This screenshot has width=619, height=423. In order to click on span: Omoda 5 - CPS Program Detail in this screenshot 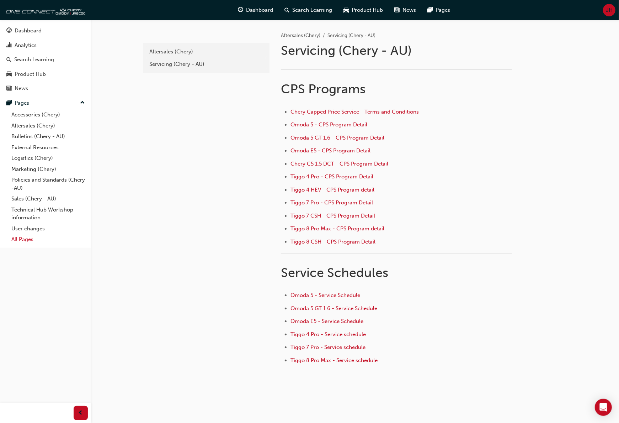, I will do `click(329, 124)`.